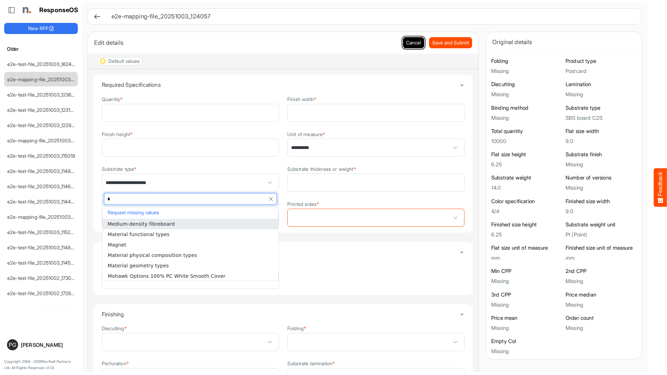  I want to click on span: Material geometry types, so click(138, 266).